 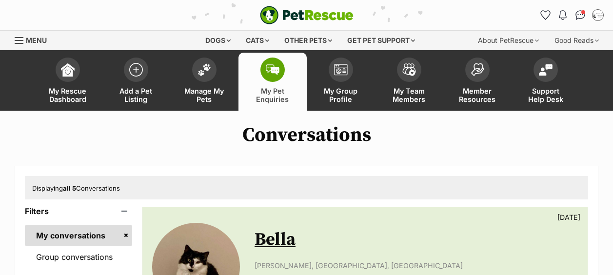 I want to click on img: help-desk-icon-fdf02630f3aa405de69fd3d07c3f3aa587a6932b1a1747fa1d2bba05be0121f9.svg, so click(x=545, y=70).